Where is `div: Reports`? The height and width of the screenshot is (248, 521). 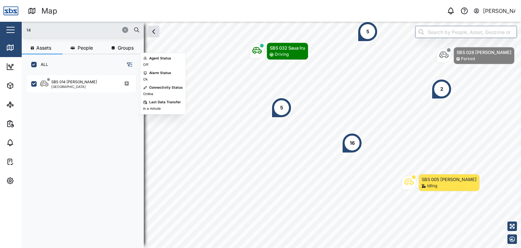 div: Reports is located at coordinates (29, 124).